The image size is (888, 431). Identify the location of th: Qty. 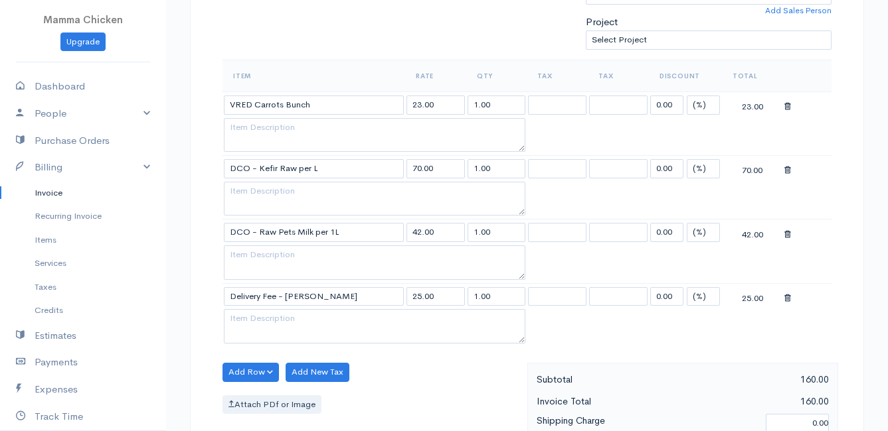
(497, 76).